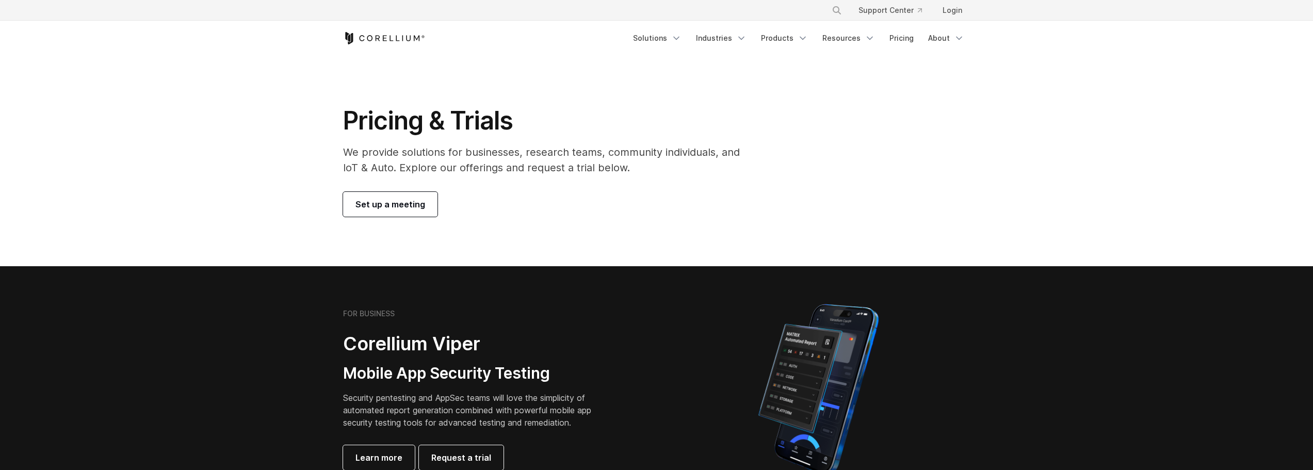 The width and height of the screenshot is (1313, 470). I want to click on p: Security pentesting and AppSec teams will love the simplicity of automated report generation comb..., so click(475, 410).